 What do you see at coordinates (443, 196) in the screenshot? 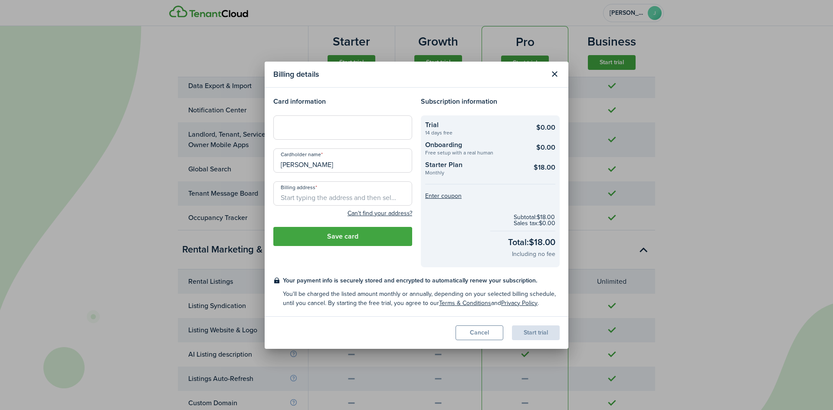
I see `button: Enter coupon` at bounding box center [443, 196].